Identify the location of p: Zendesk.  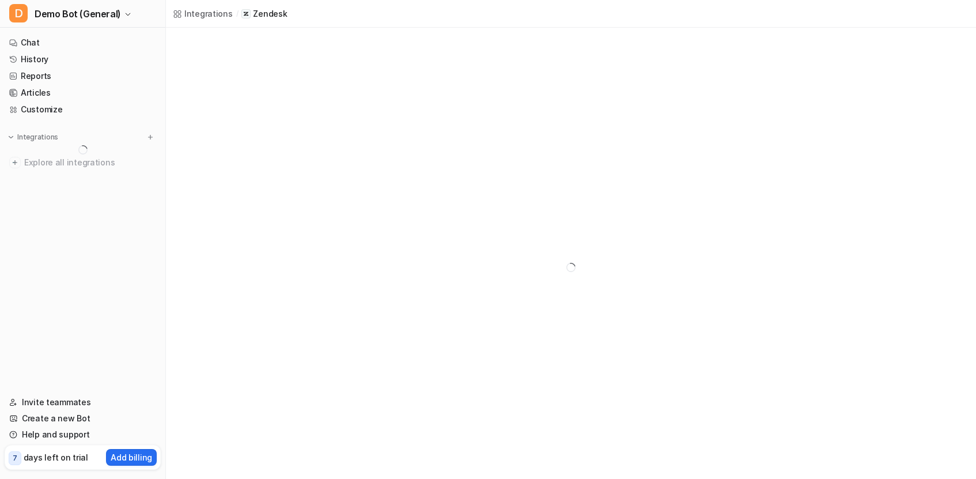
(270, 14).